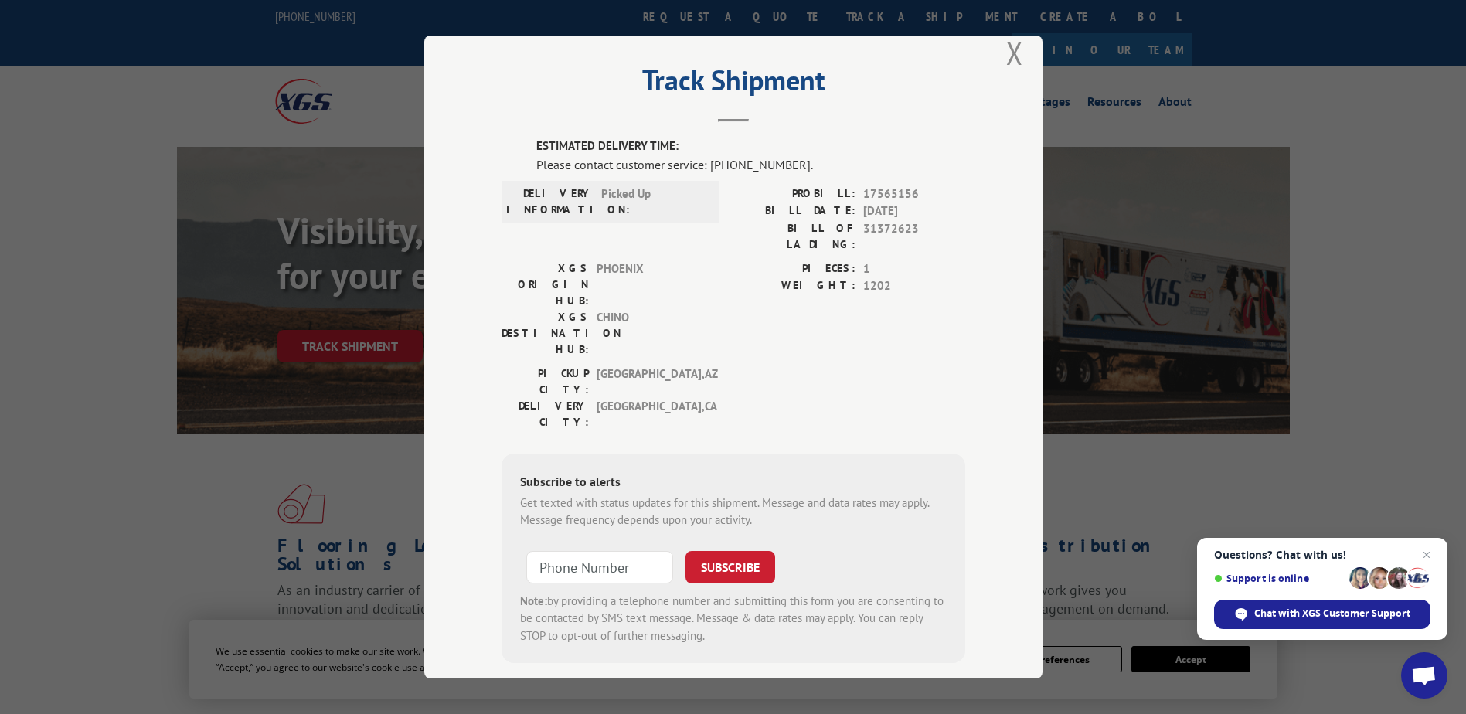 This screenshot has height=714, width=1466. What do you see at coordinates (1014, 53) in the screenshot?
I see `button: Close modal` at bounding box center [1014, 53].